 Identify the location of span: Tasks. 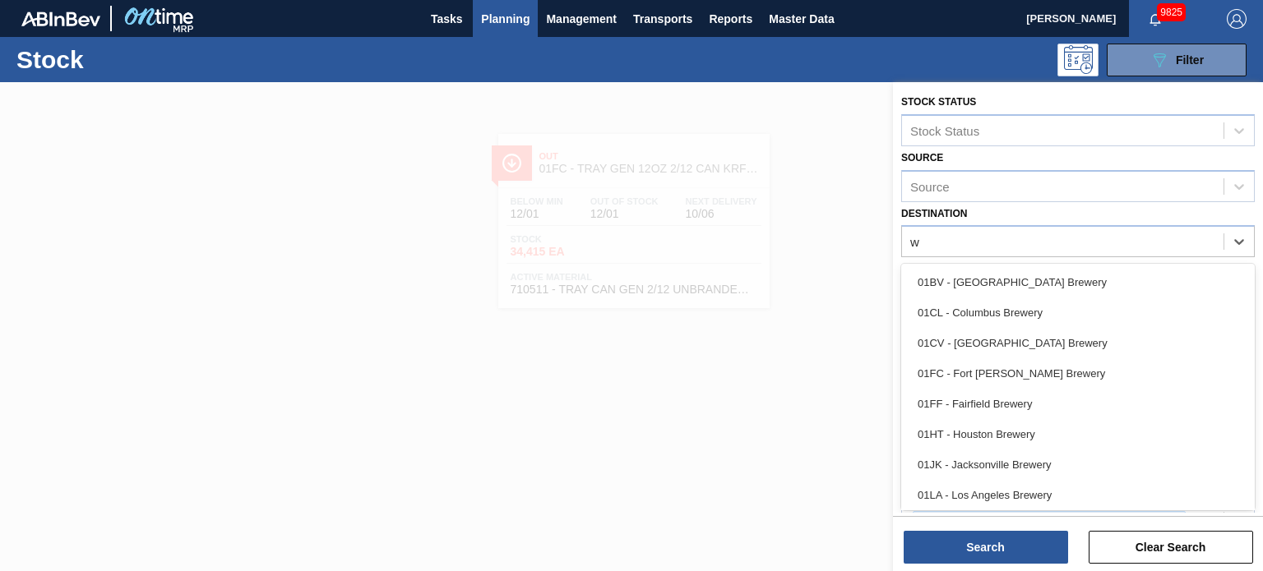
(446, 19).